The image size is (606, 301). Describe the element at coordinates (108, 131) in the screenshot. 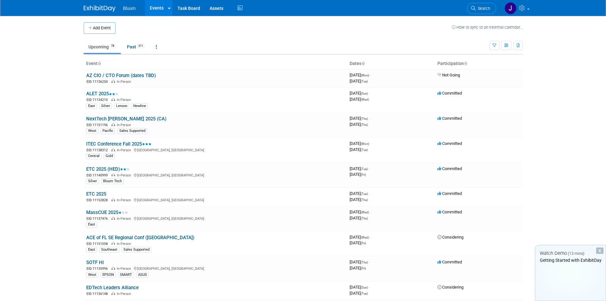

I see `div: Pacific` at that location.